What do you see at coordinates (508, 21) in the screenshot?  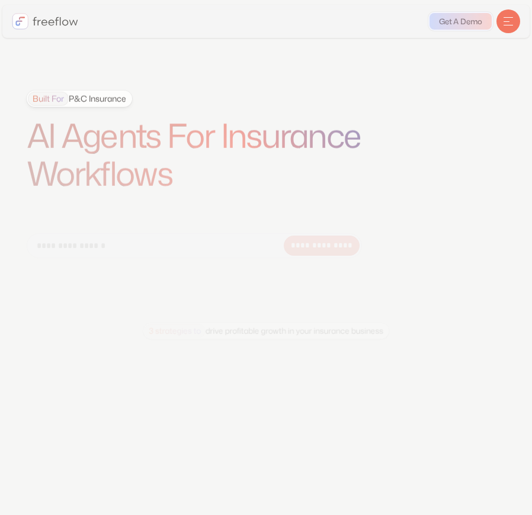 I see `div: menu` at bounding box center [508, 21].